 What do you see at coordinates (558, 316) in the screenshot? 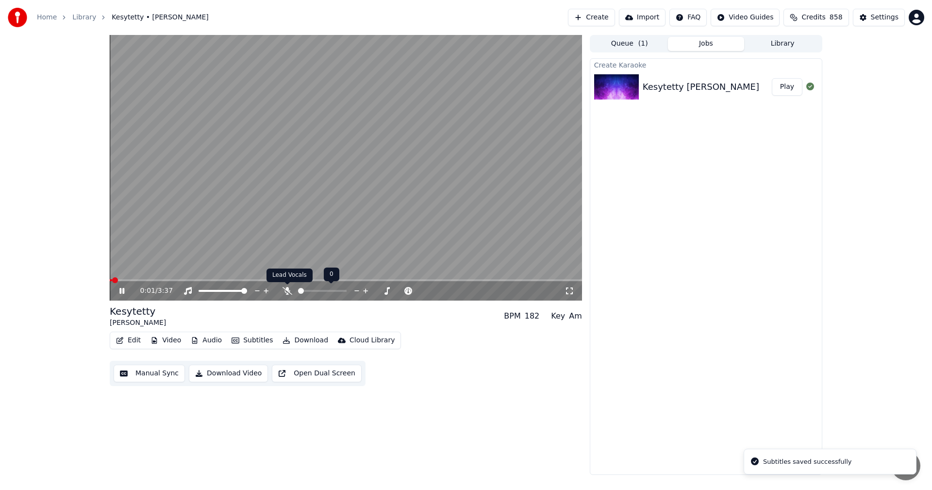
I see `div: Key` at bounding box center [558, 316].